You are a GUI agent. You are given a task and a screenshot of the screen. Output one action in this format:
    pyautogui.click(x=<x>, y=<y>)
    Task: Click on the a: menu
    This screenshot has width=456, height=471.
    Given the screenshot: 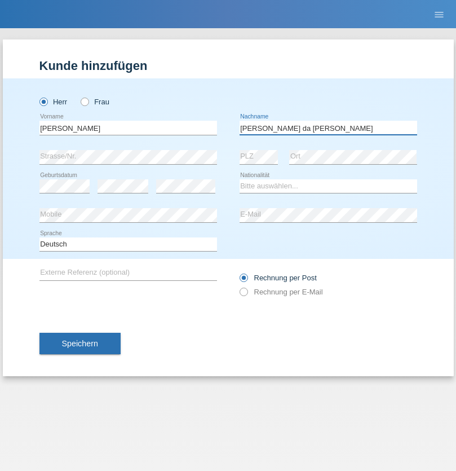 What is the action you would take?
    pyautogui.click(x=439, y=14)
    